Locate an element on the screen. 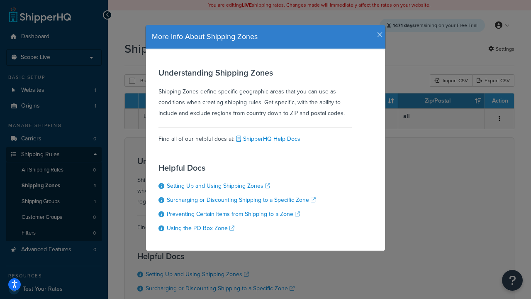 This screenshot has height=299, width=531. h3: Helpful Docs is located at coordinates (237, 168).